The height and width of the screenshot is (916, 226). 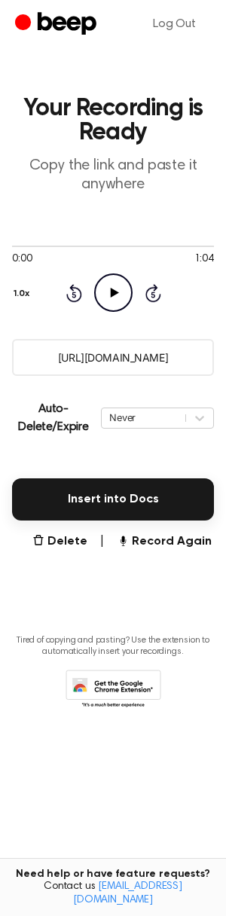 I want to click on p: Tired of copying and pasting? Use the extension to automatically insert your recordings., so click(x=113, y=647).